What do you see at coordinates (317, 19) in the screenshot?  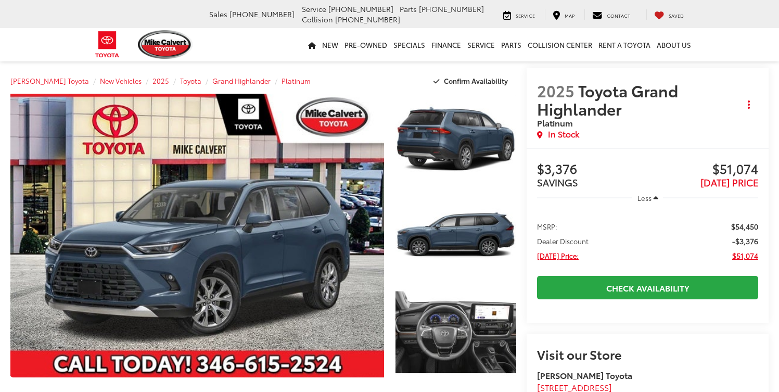 I see `span: Collision` at bounding box center [317, 19].